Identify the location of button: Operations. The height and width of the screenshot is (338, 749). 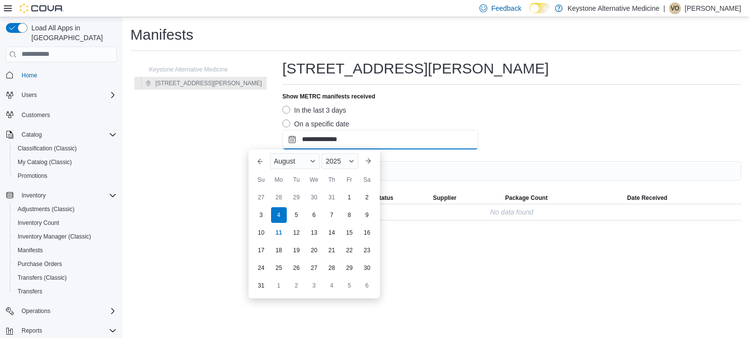
(61, 311).